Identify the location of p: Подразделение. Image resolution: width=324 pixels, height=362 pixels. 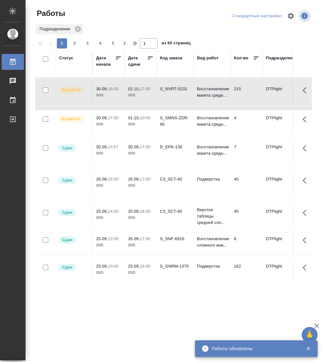
(56, 29).